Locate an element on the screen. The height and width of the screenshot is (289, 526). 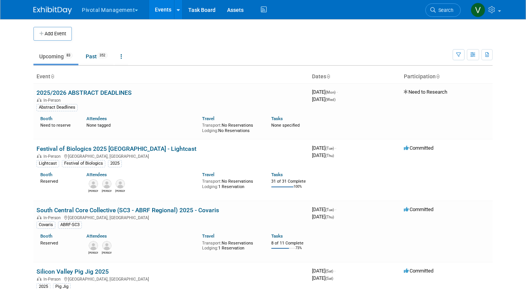
th: Dates is located at coordinates (354, 77).